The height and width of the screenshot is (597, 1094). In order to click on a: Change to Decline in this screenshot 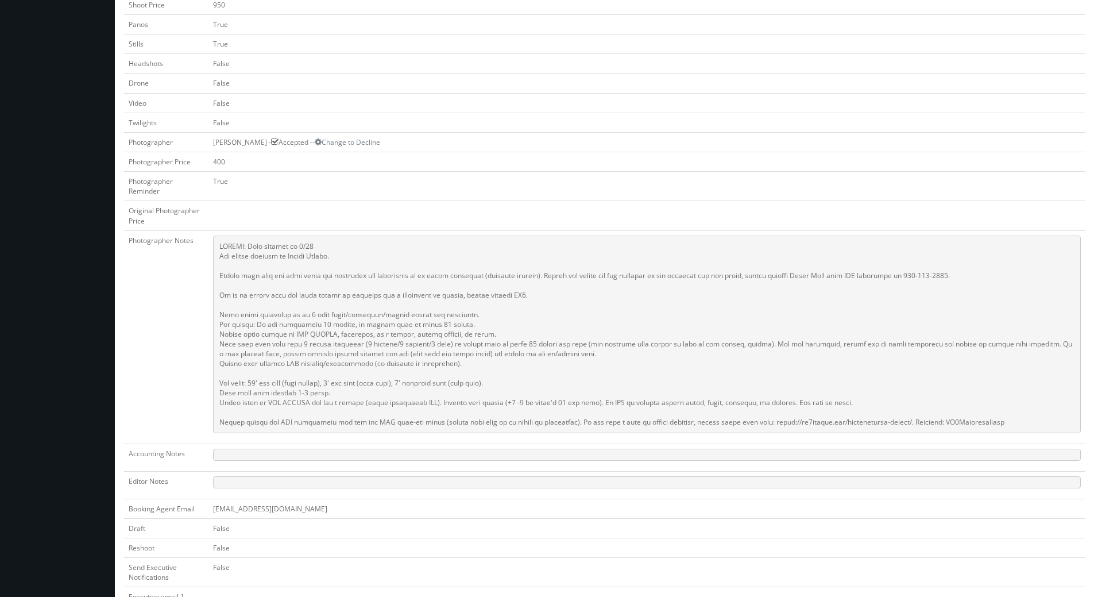, I will do `click(347, 142)`.